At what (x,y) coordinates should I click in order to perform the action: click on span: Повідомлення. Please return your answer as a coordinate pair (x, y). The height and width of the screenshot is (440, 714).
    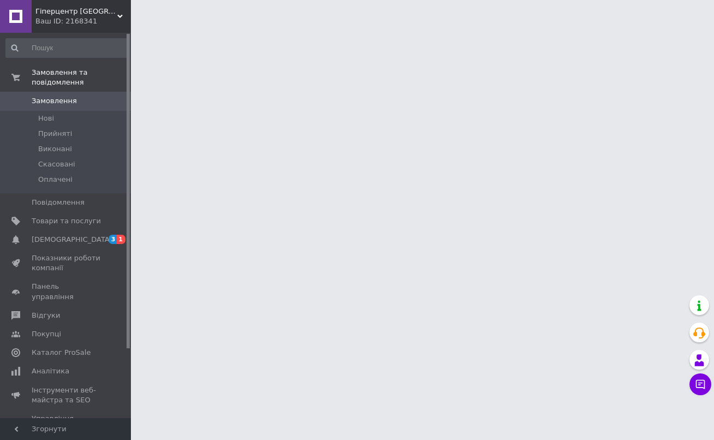
    Looking at the image, I should click on (58, 202).